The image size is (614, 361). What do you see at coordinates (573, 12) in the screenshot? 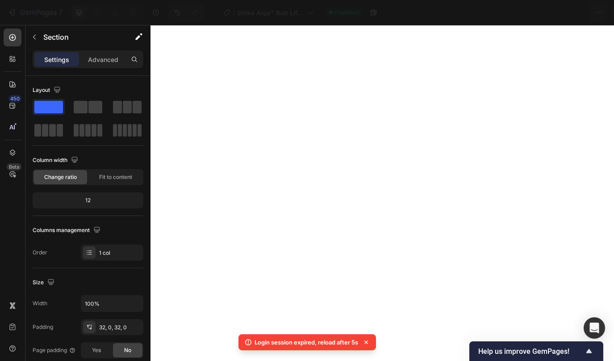
I see `button: Publish` at bounding box center [573, 12].